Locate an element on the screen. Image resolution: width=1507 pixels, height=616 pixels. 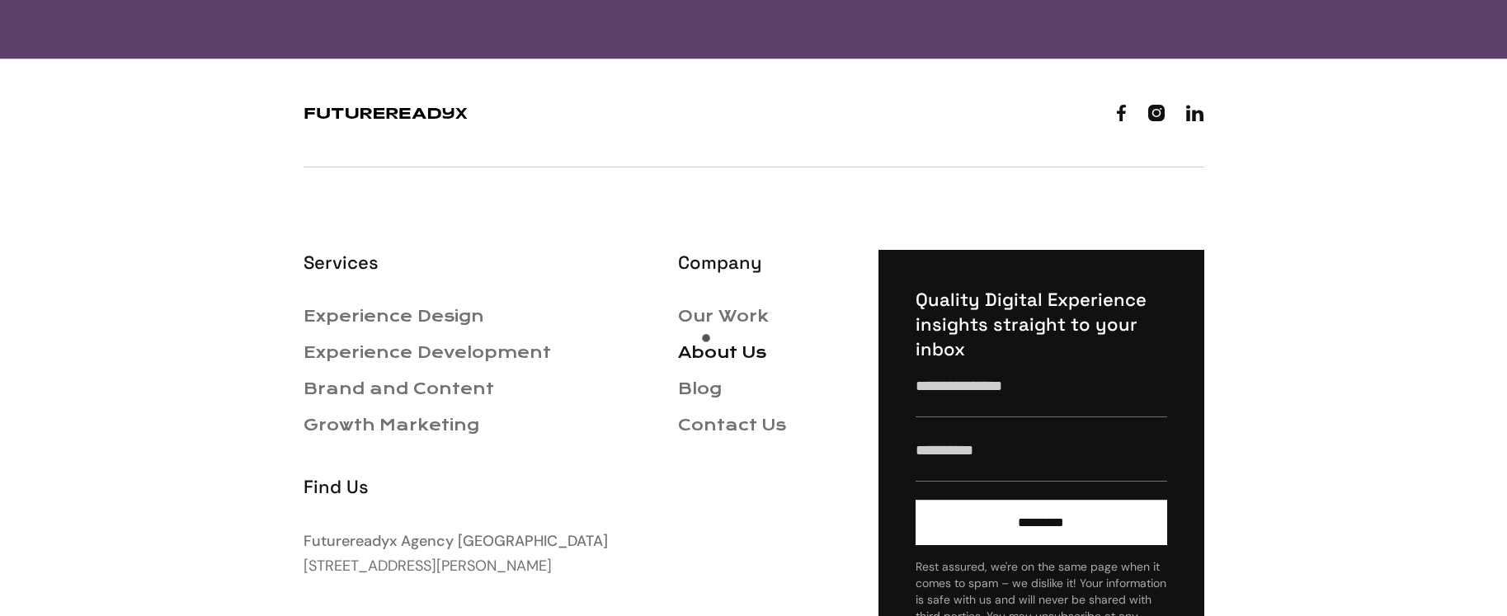
a: Experience Design is located at coordinates (393, 316).